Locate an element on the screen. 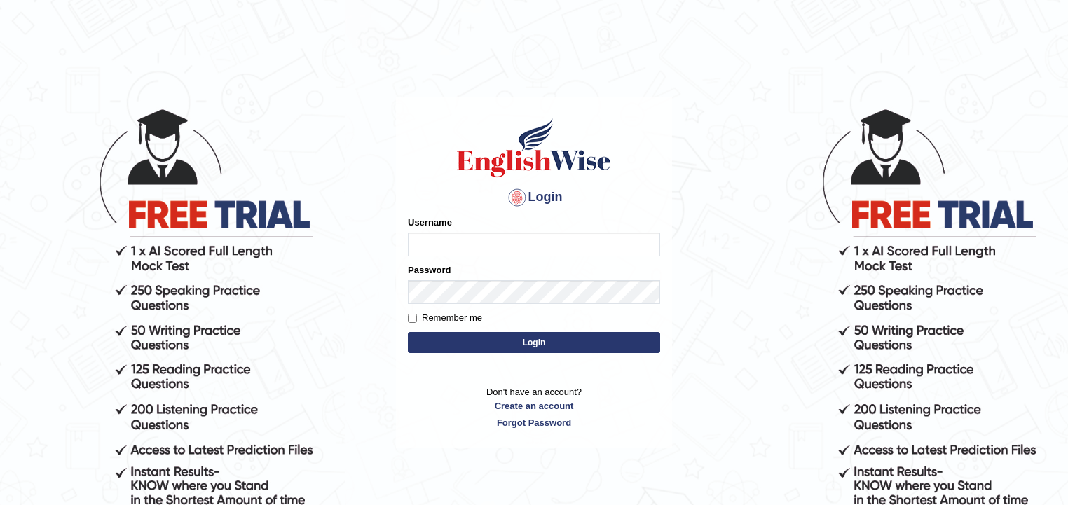 This screenshot has height=505, width=1068. label: Username is located at coordinates (430, 222).